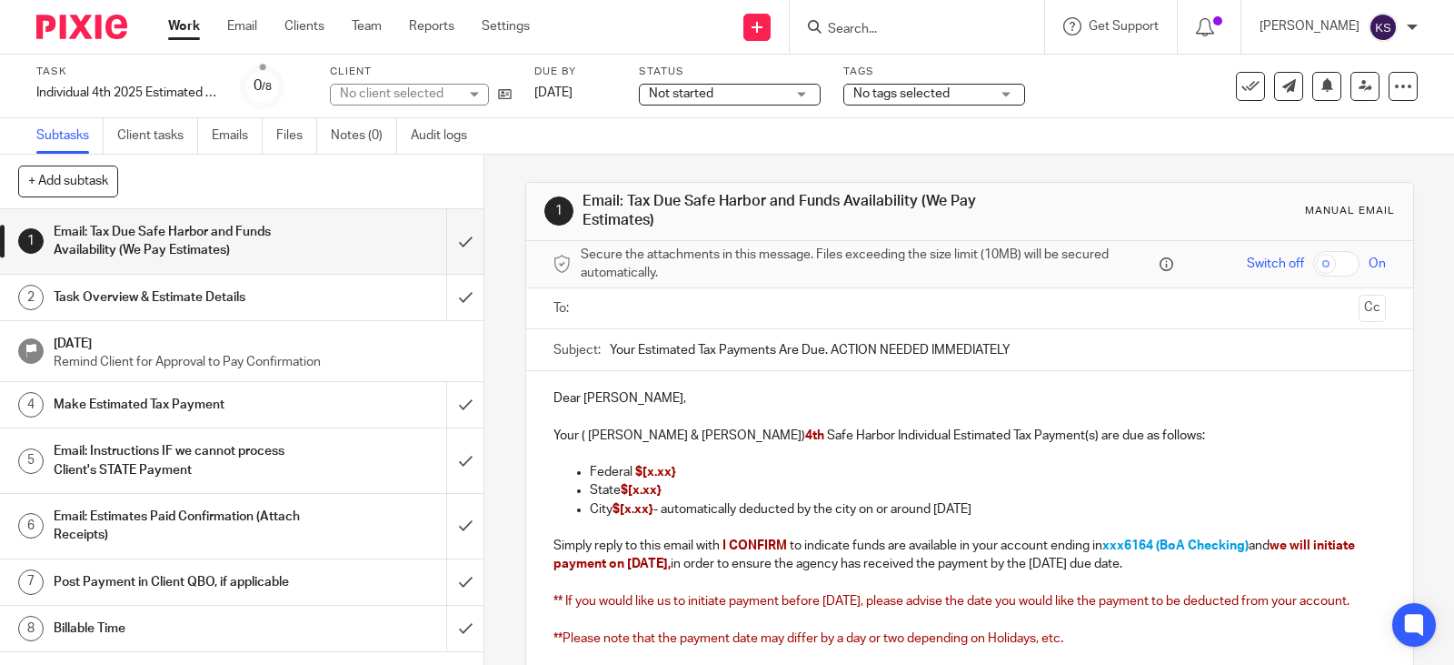 This screenshot has width=1454, height=665. I want to click on small: /8, so click(266, 86).